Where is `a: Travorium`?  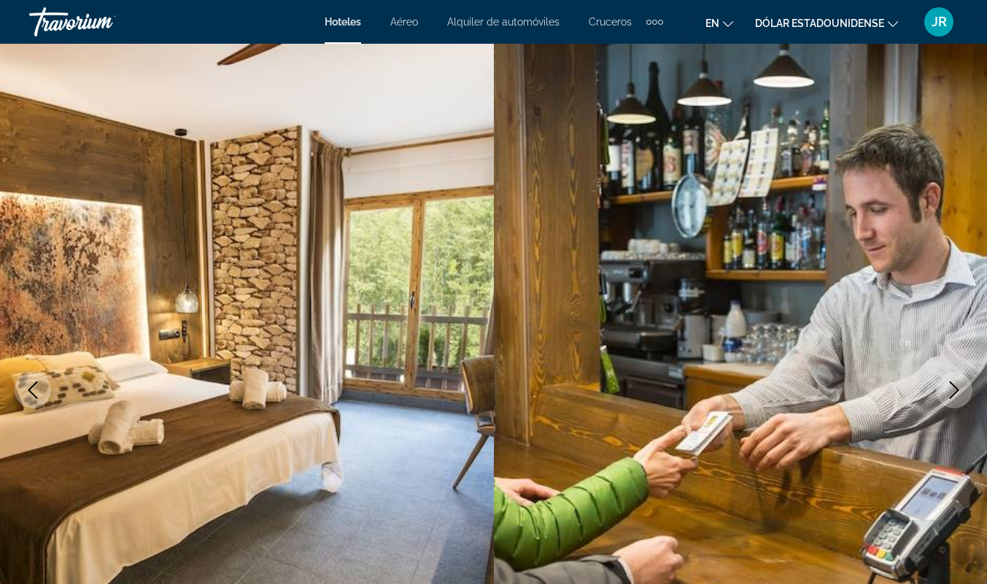
a: Travorium is located at coordinates (102, 22).